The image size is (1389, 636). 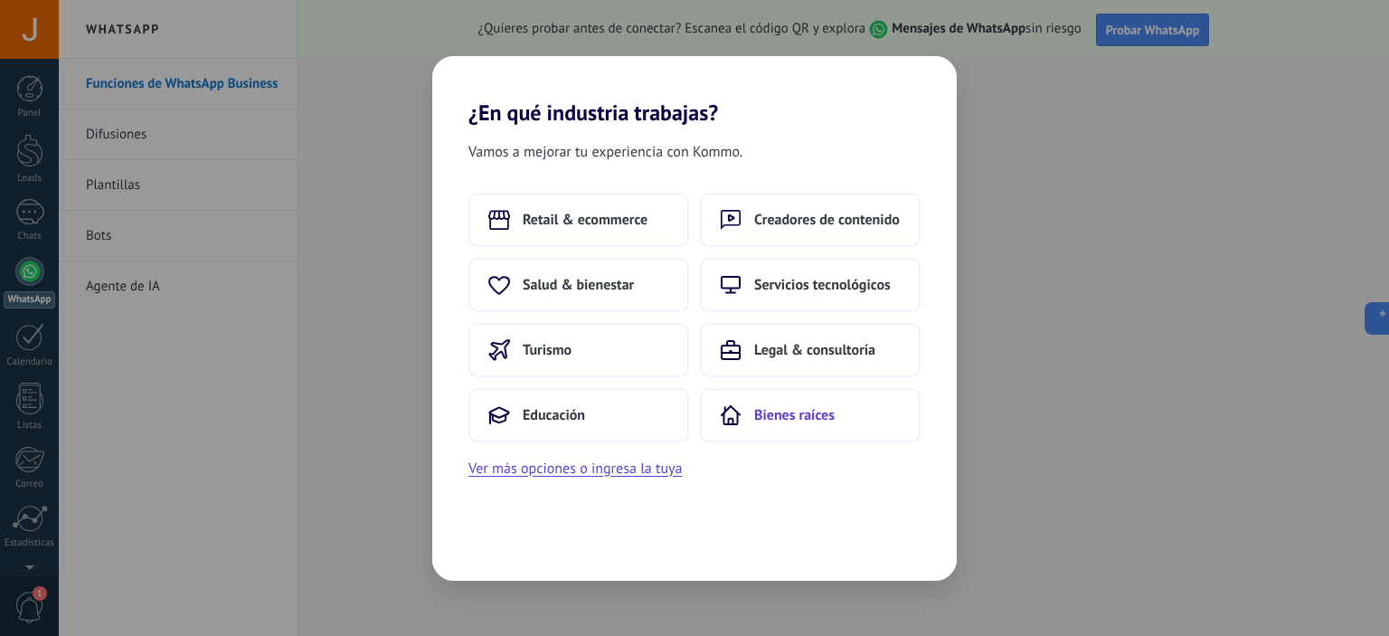 I want to click on button: Turismo, so click(x=579, y=350).